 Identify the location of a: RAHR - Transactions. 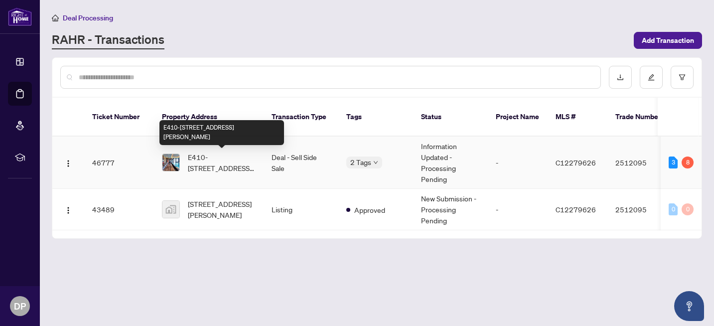
(108, 40).